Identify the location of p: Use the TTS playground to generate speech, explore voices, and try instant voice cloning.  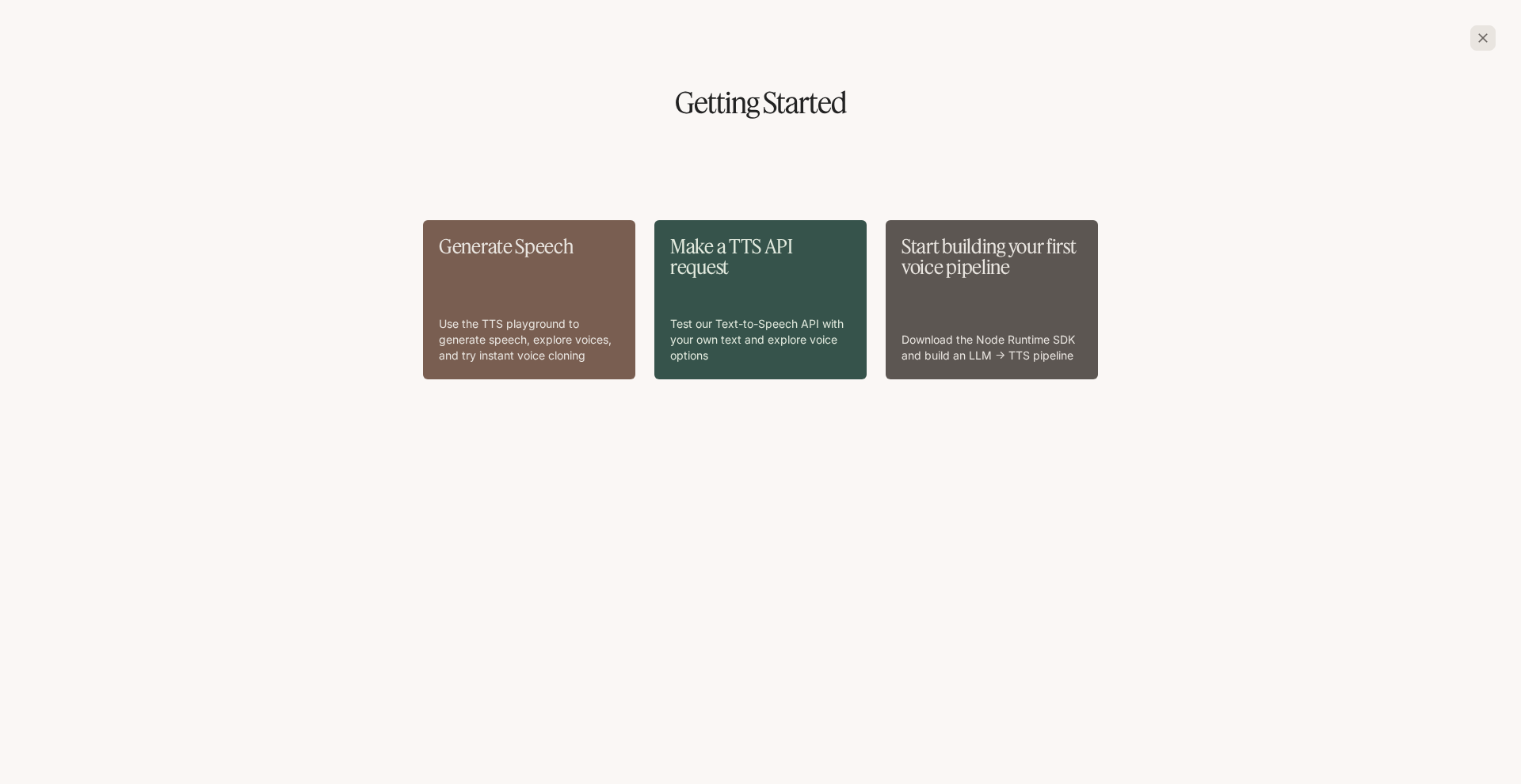
(529, 340).